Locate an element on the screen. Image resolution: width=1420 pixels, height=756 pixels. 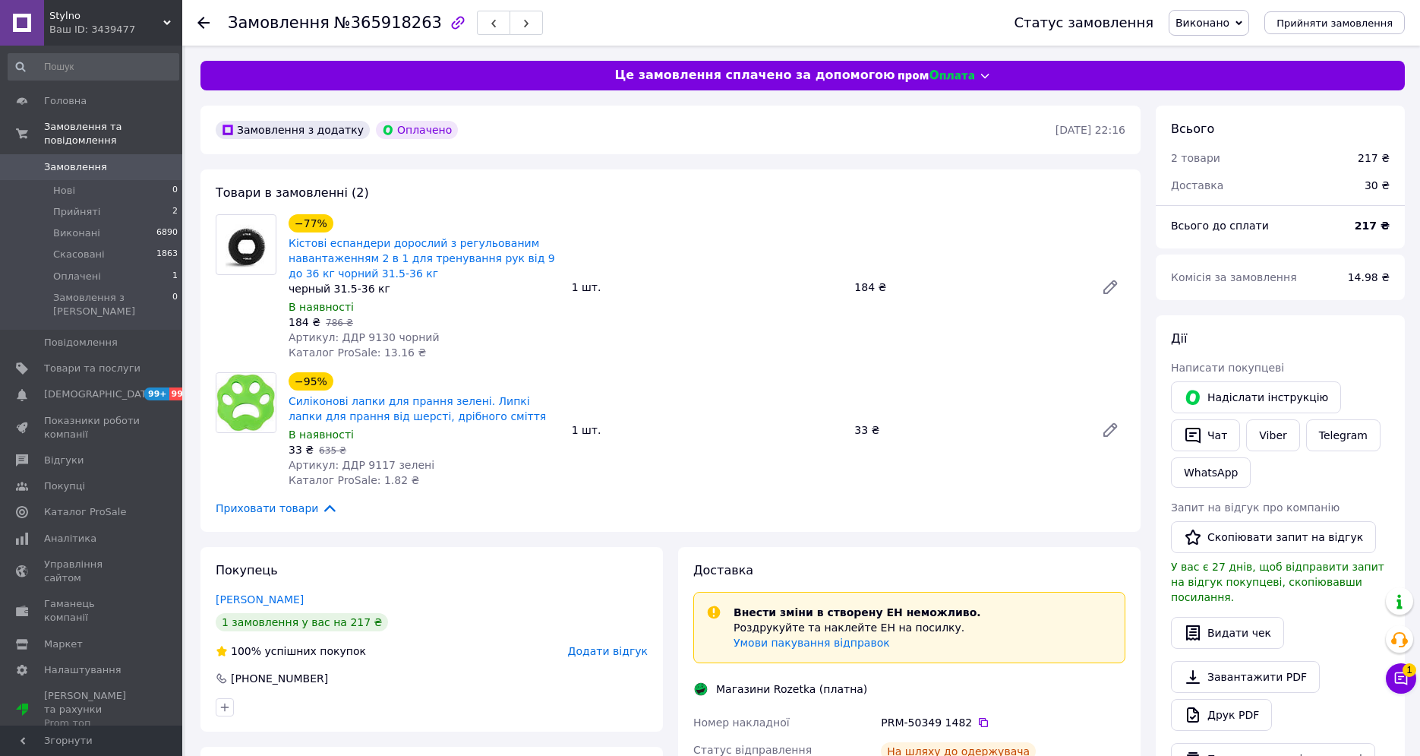
span: Товари та послуги is located at coordinates (92, 368).